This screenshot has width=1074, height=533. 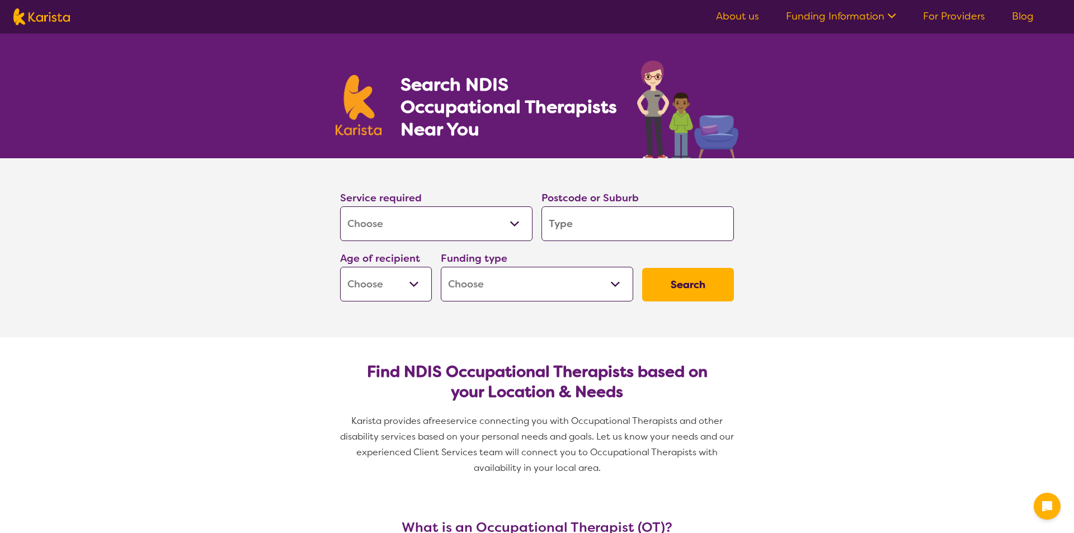 What do you see at coordinates (437, 421) in the screenshot?
I see `span: free` at bounding box center [437, 421].